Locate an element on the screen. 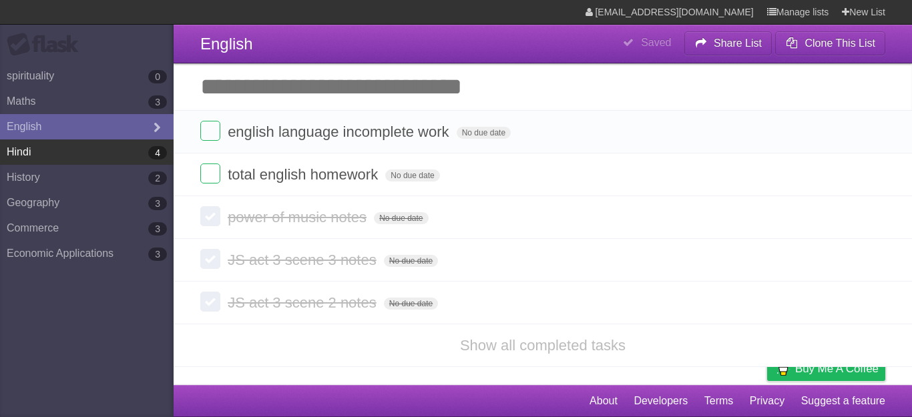  a: Buy me a coffee is located at coordinates (826, 369).